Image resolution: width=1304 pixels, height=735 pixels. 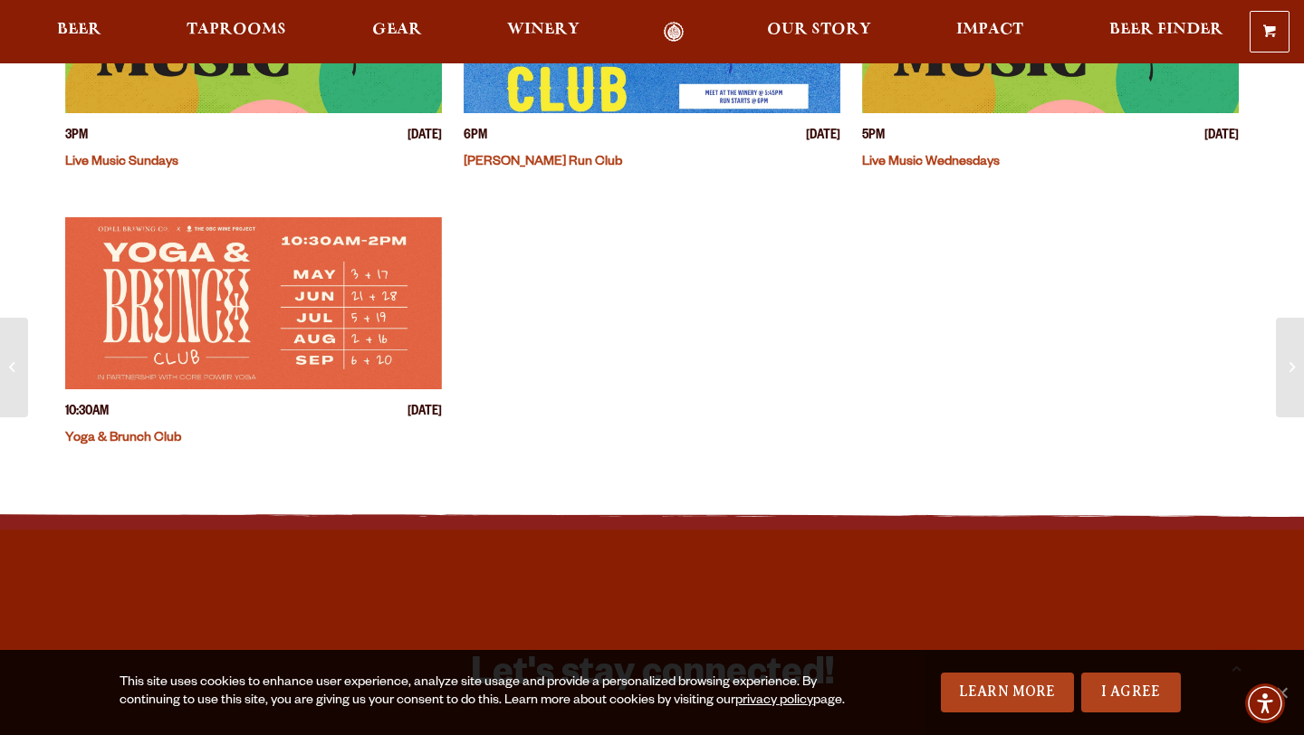 What do you see at coordinates (79, 30) in the screenshot?
I see `span: Beer` at bounding box center [79, 30].